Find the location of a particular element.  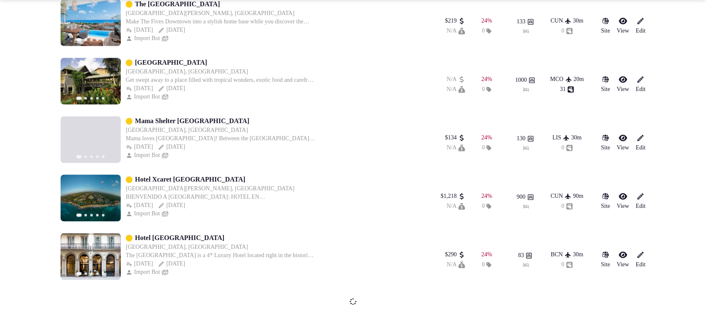

button: $219 is located at coordinates (455, 21).